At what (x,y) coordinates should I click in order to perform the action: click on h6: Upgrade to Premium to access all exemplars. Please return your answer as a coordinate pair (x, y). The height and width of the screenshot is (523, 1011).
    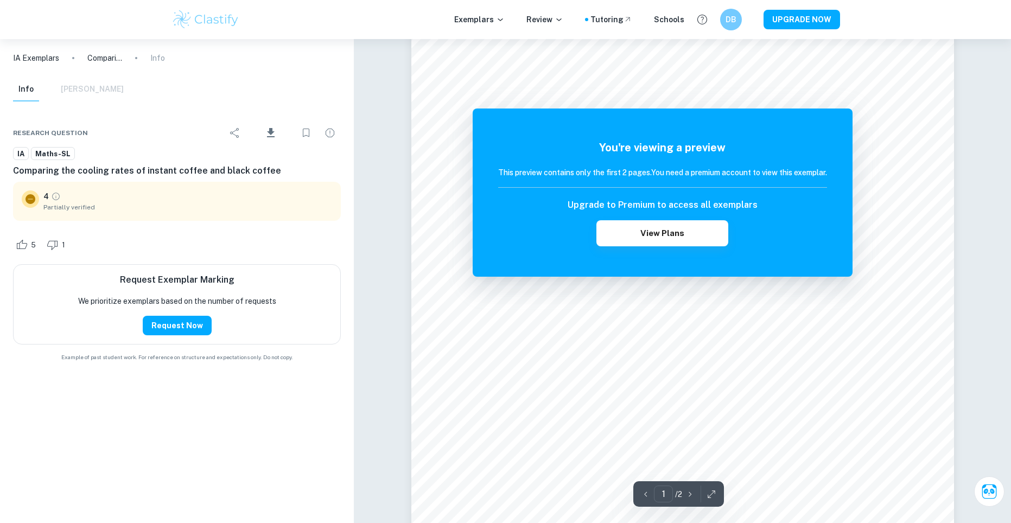
    Looking at the image, I should click on (663, 205).